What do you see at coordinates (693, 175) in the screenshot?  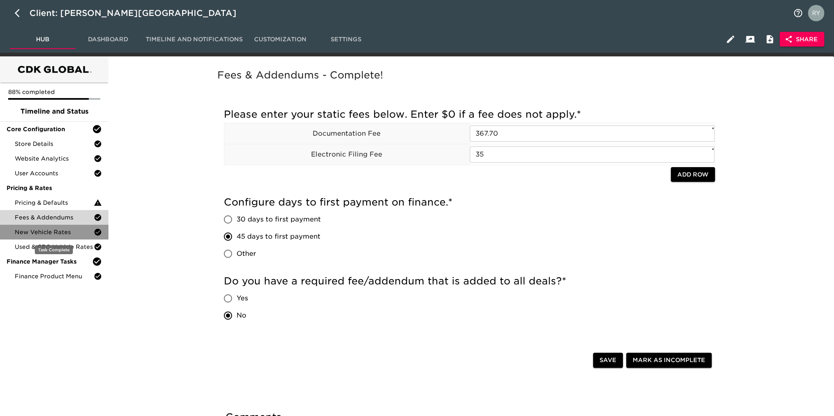 I see `span: Add Row` at bounding box center [693, 175].